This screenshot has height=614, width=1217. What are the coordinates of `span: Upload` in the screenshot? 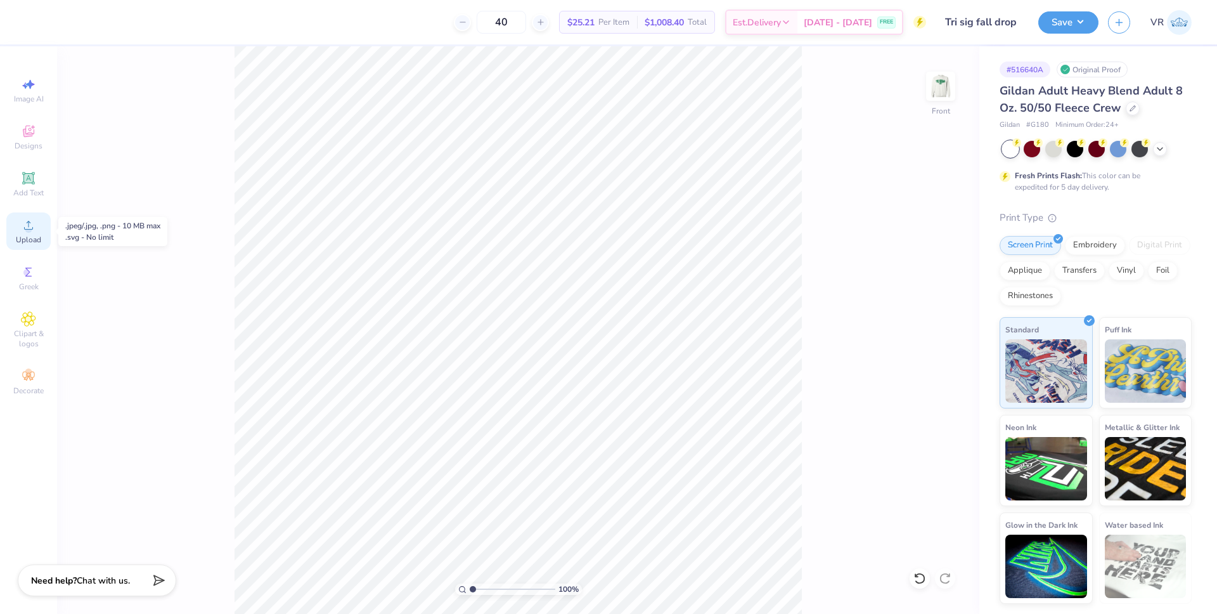 It's located at (29, 240).